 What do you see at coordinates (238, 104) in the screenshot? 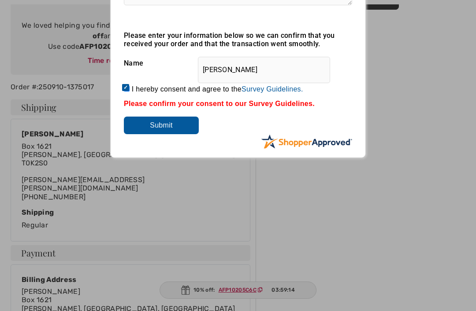
I see `div: Please confirm your consent to our Survey Guidelines.` at bounding box center [238, 104].